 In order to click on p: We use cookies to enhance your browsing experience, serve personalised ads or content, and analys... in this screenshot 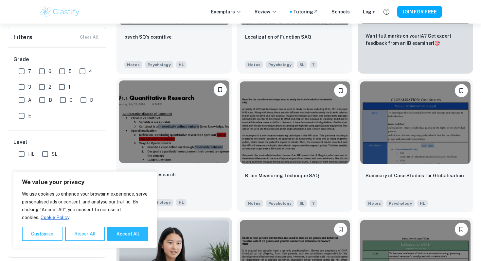, I will do `click(85, 206)`.